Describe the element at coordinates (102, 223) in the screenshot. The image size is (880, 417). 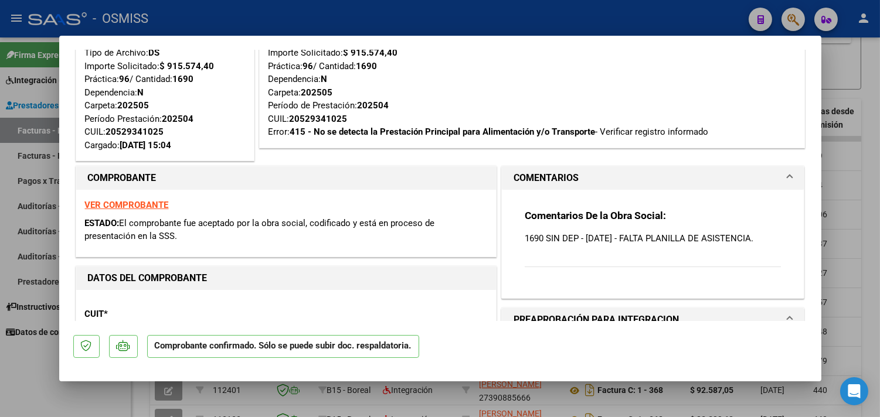
I see `span: ESTADO:` at that location.